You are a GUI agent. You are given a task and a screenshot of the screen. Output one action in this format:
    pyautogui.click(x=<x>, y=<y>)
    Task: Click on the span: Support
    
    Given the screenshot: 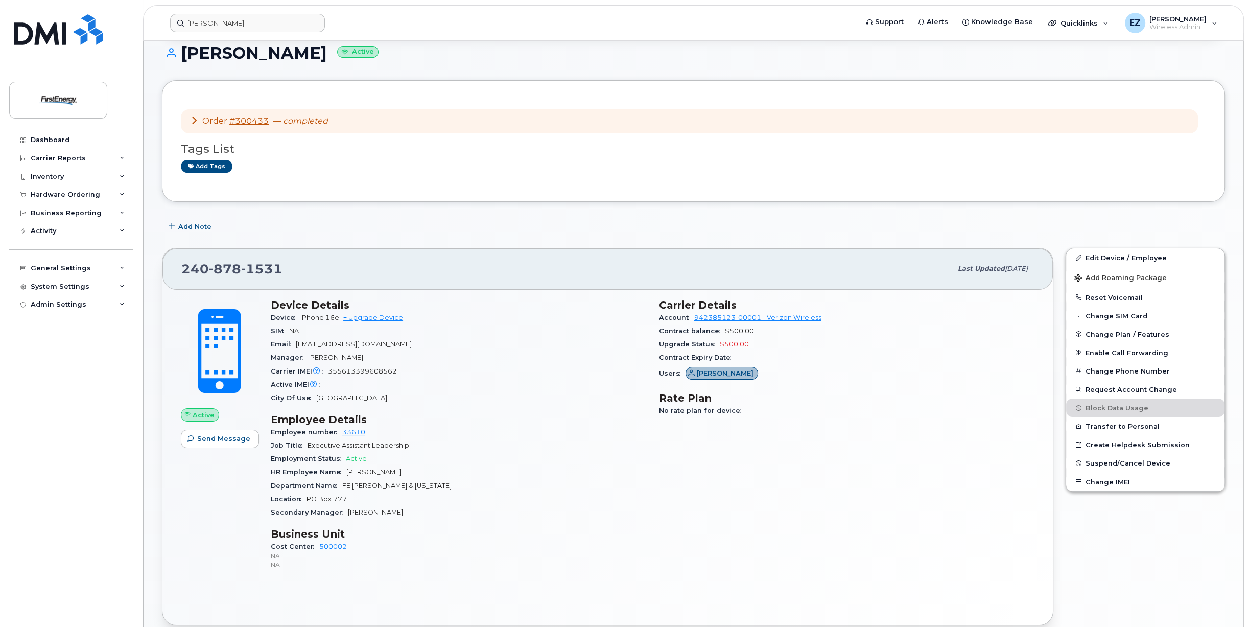 What is the action you would take?
    pyautogui.click(x=890, y=22)
    